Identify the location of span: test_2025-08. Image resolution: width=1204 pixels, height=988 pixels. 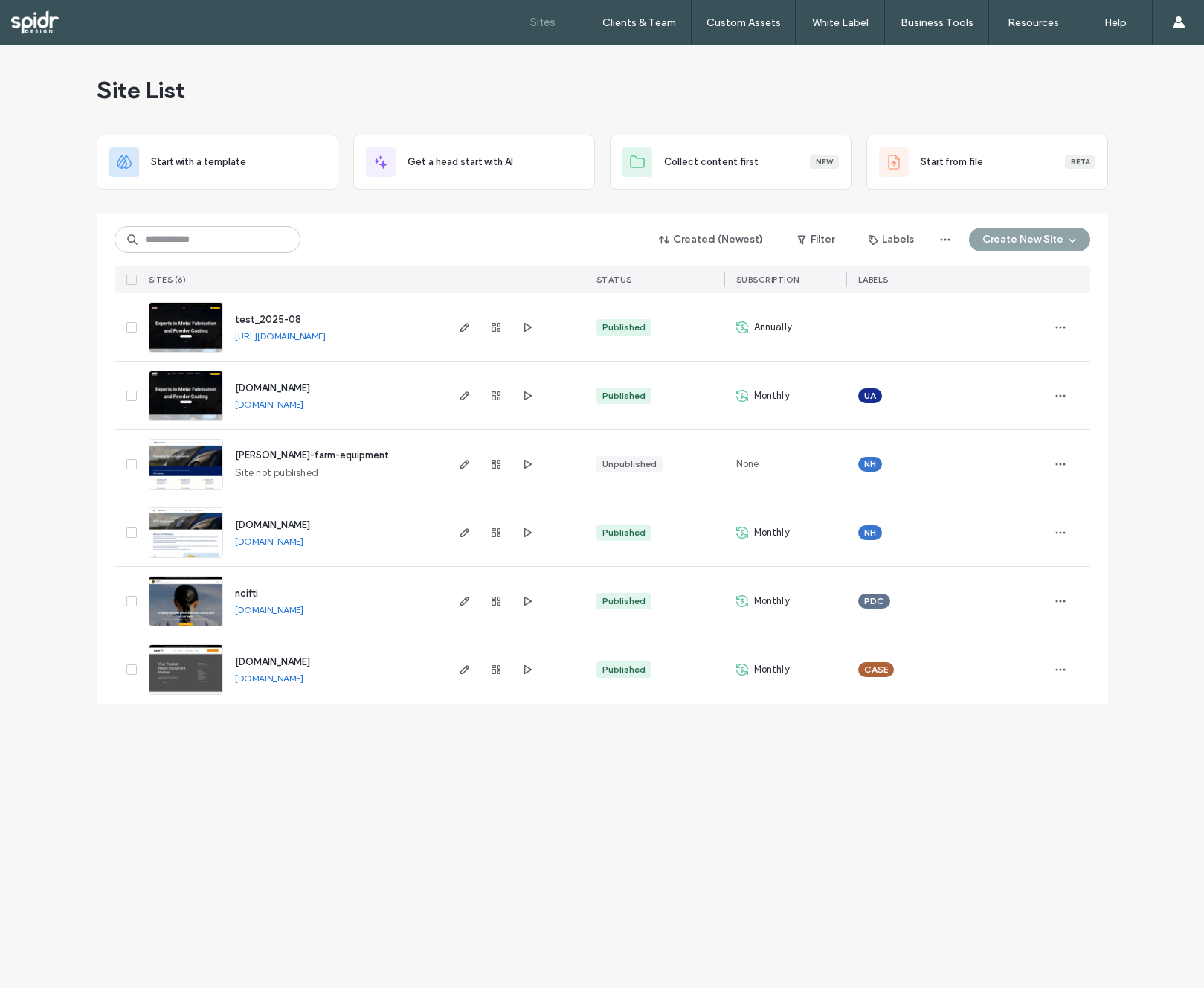
(268, 319).